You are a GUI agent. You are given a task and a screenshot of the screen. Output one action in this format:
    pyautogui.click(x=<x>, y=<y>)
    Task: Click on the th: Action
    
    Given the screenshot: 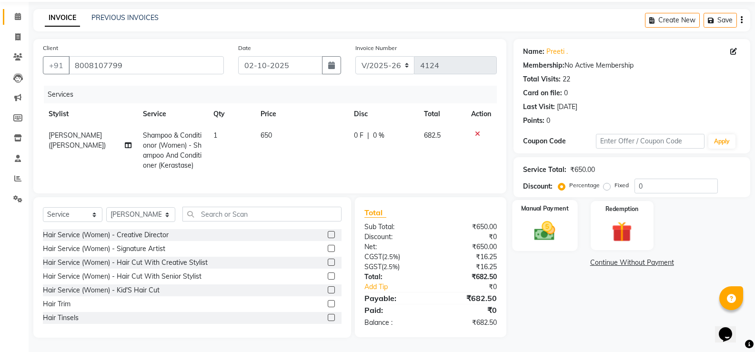 What is the action you would take?
    pyautogui.click(x=481, y=114)
    